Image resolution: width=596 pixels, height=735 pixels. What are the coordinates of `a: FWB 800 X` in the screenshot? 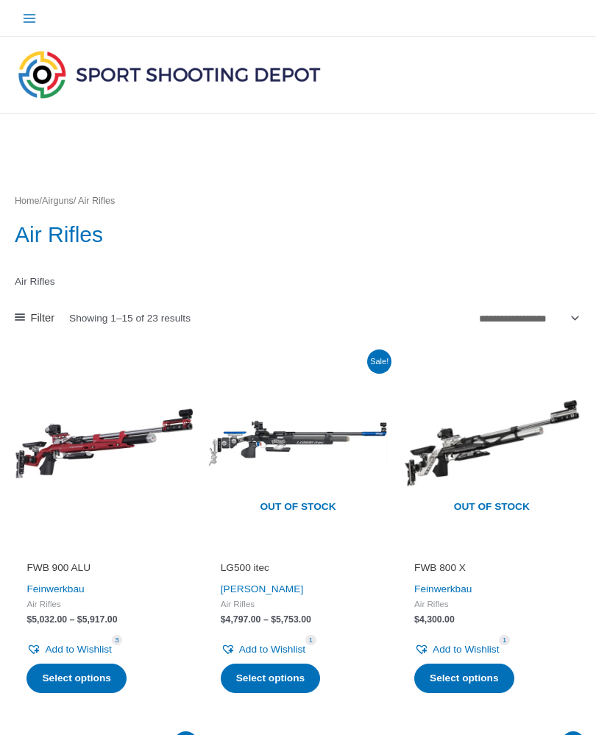 It's located at (491, 570).